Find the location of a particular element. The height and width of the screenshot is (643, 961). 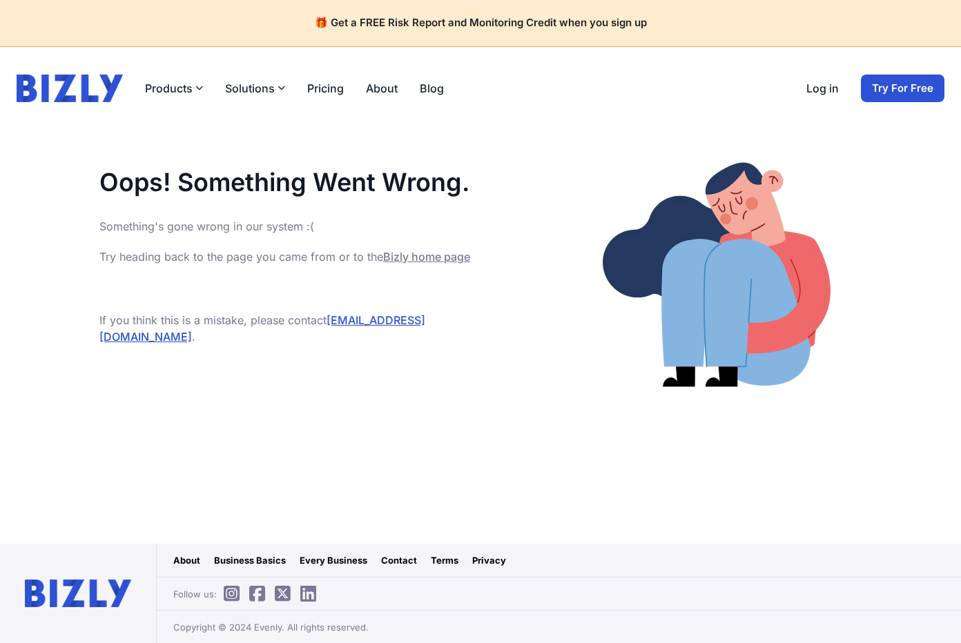

p: Try heading back to the page you came from or to the is located at coordinates (290, 257).